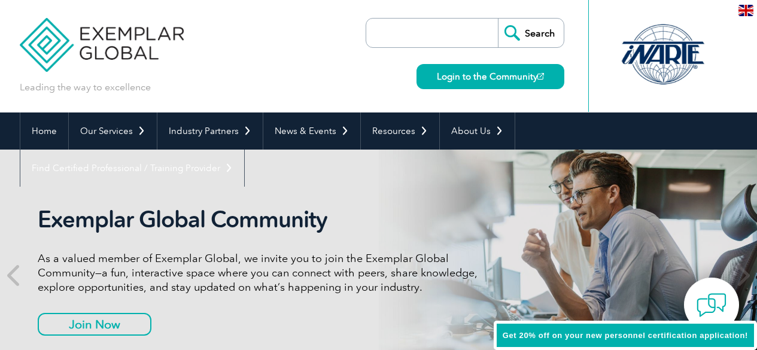 The height and width of the screenshot is (350, 757). What do you see at coordinates (85, 87) in the screenshot?
I see `p: Leading the way to excellence` at bounding box center [85, 87].